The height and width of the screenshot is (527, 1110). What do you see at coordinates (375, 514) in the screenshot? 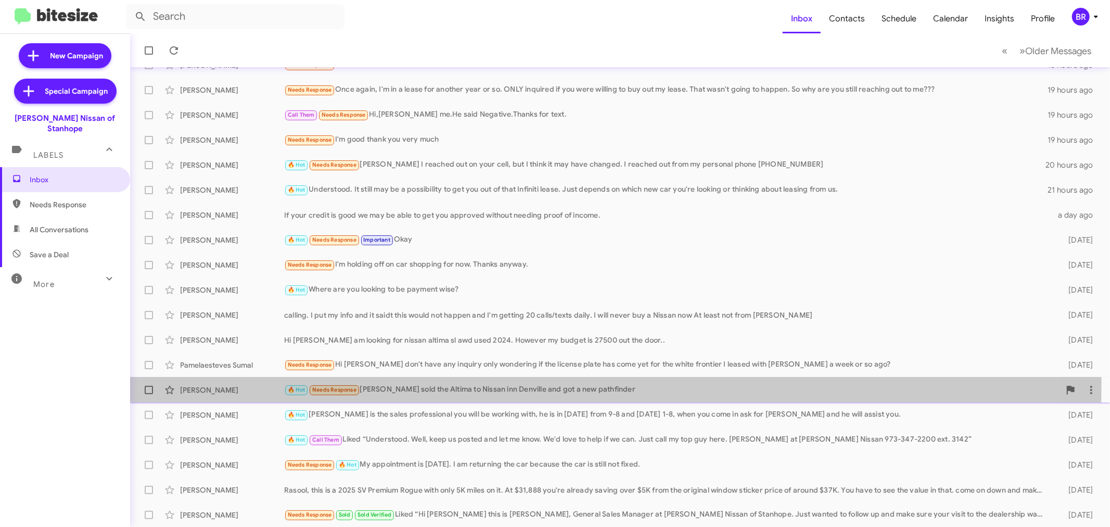
I see `span: Sold Verified` at bounding box center [375, 514].